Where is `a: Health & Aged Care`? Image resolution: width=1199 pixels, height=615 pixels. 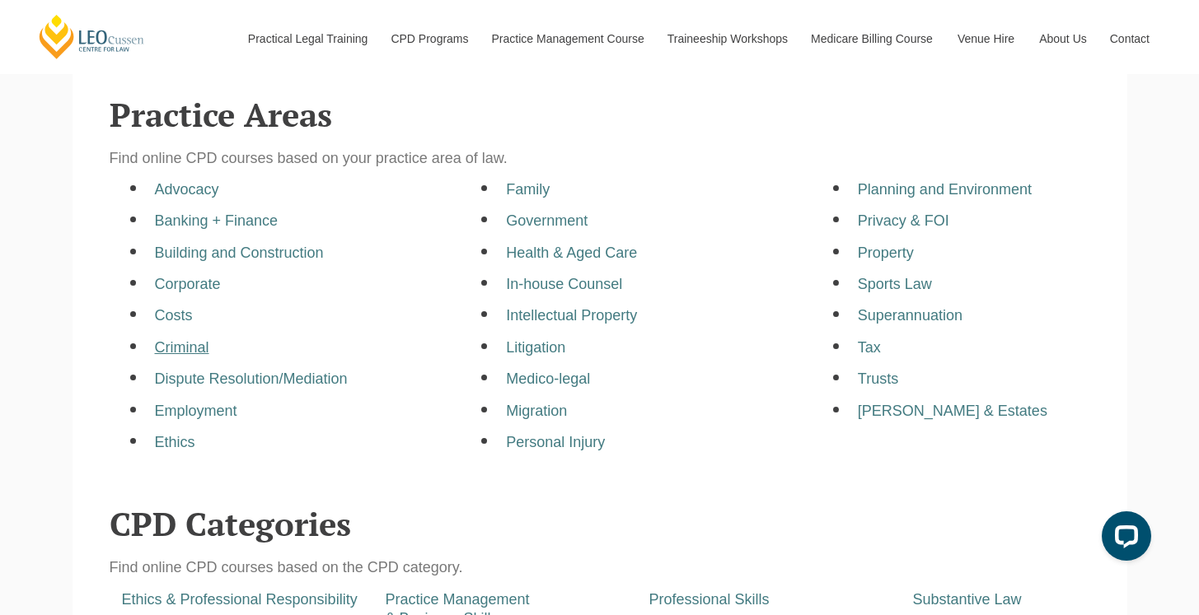
a: Health & Aged Care is located at coordinates (571, 253).